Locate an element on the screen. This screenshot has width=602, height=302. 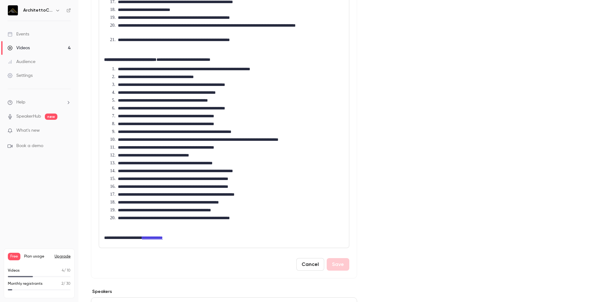
span: new is located at coordinates (51, 117).